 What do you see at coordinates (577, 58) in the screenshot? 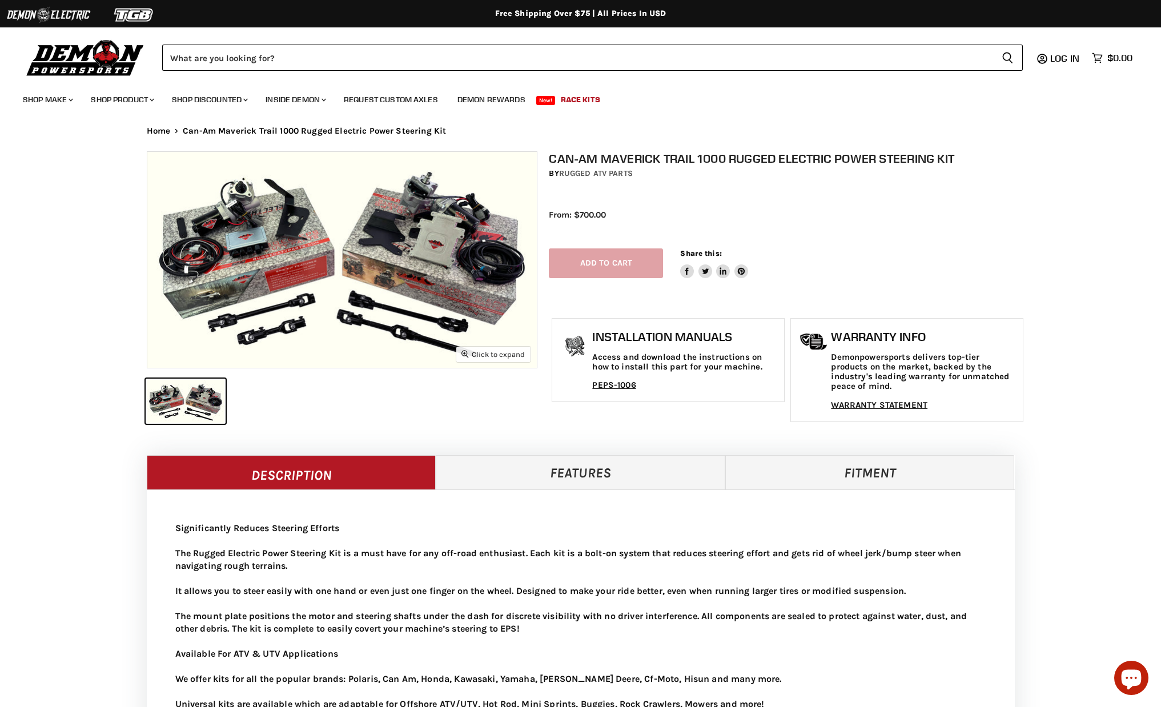
I see `input: Search` at bounding box center [577, 58].